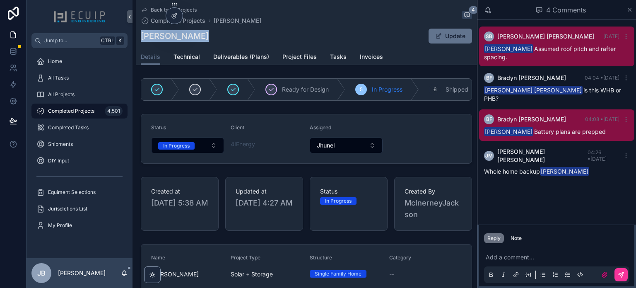 Image resolution: width=636 pixels, height=288 pixels. What do you see at coordinates (489, 156) in the screenshot?
I see `span: JM` at bounding box center [489, 156].